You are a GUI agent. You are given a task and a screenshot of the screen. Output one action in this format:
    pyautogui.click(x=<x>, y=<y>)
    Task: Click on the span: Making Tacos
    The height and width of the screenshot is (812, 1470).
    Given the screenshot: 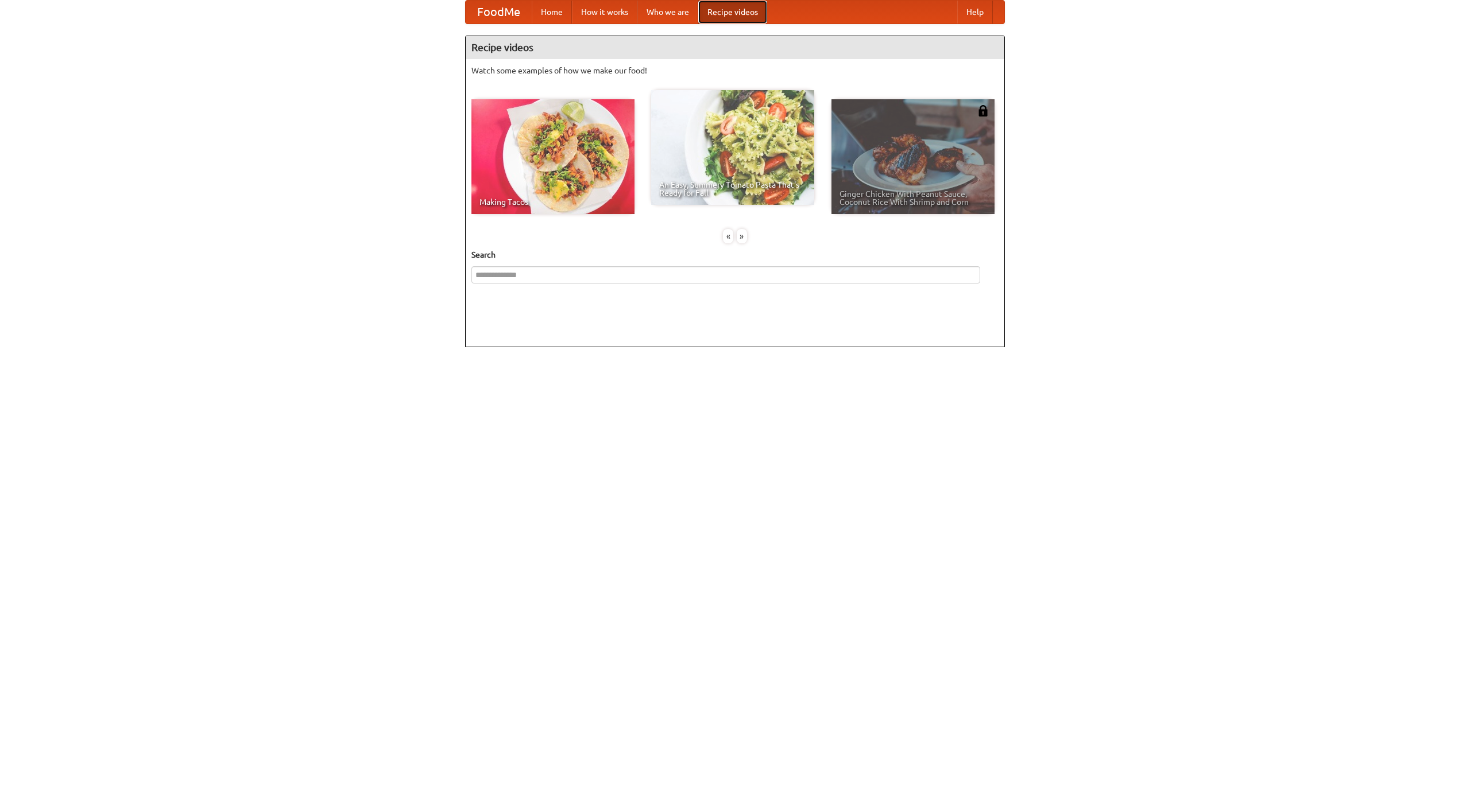 What is the action you would take?
    pyautogui.click(x=553, y=202)
    